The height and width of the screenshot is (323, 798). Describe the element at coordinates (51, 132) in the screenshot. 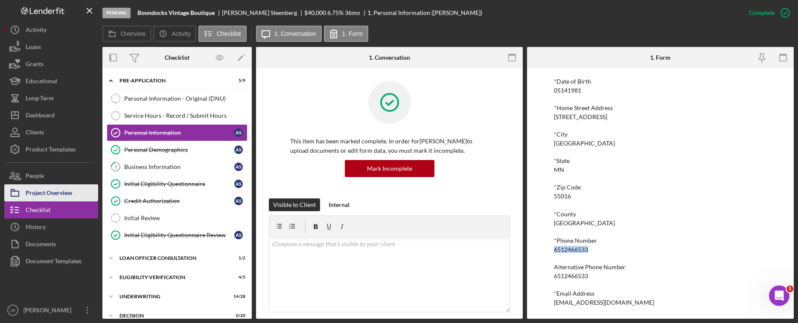

I see `a: Clients` at that location.